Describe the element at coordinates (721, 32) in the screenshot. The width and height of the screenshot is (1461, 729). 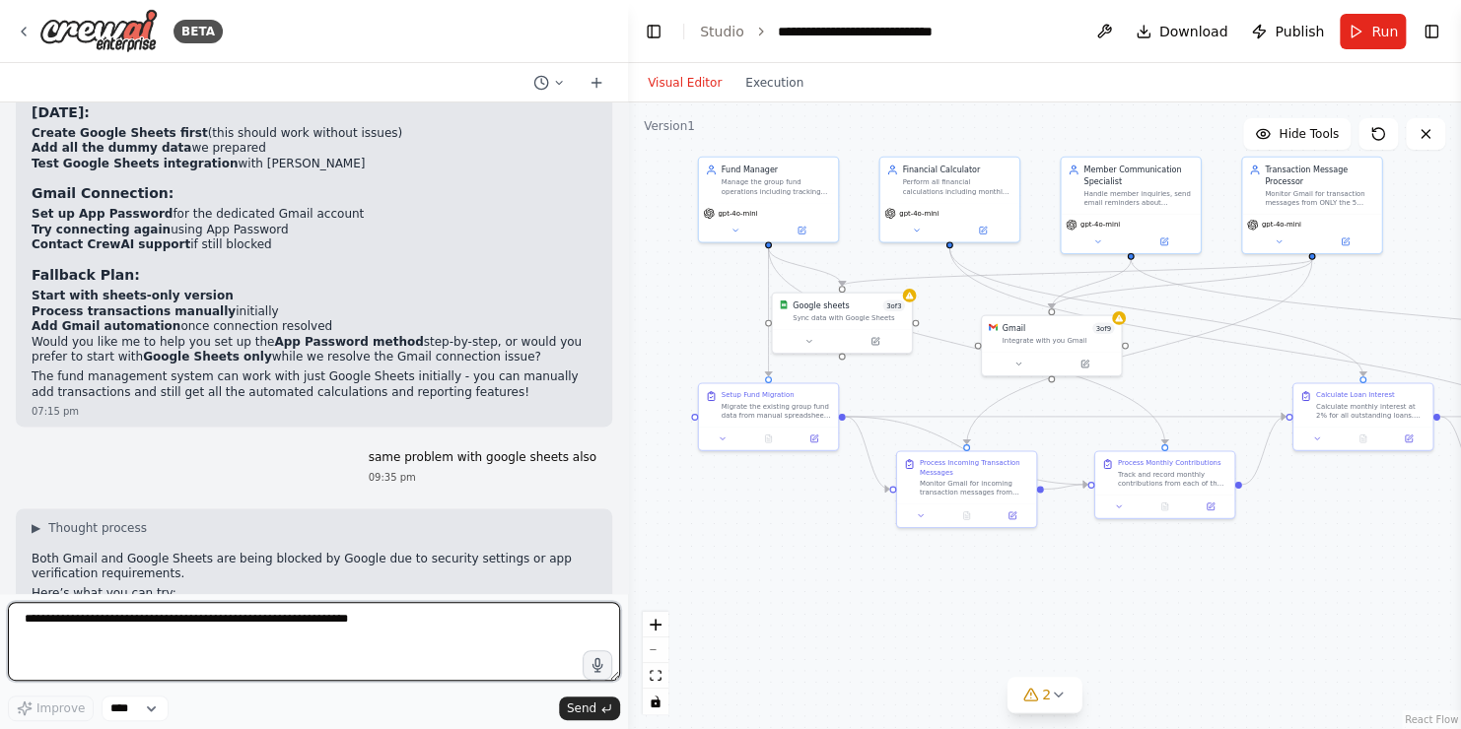
I see `a: Studio` at that location.